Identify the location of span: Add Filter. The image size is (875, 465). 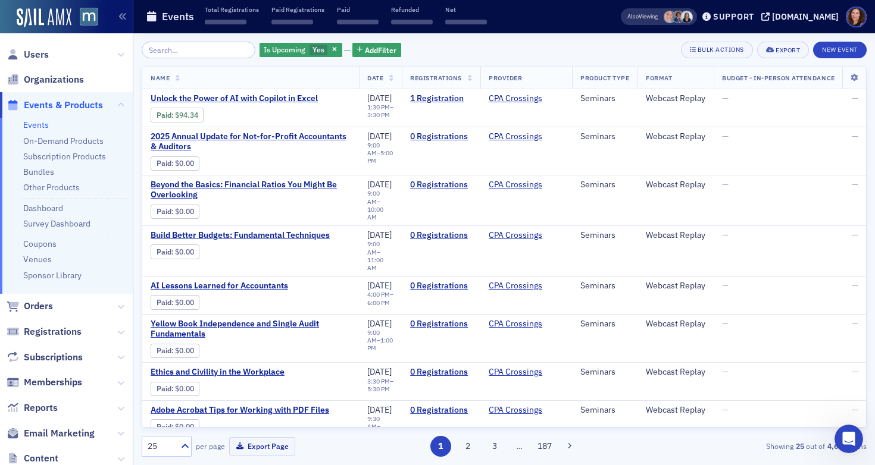
(380, 50).